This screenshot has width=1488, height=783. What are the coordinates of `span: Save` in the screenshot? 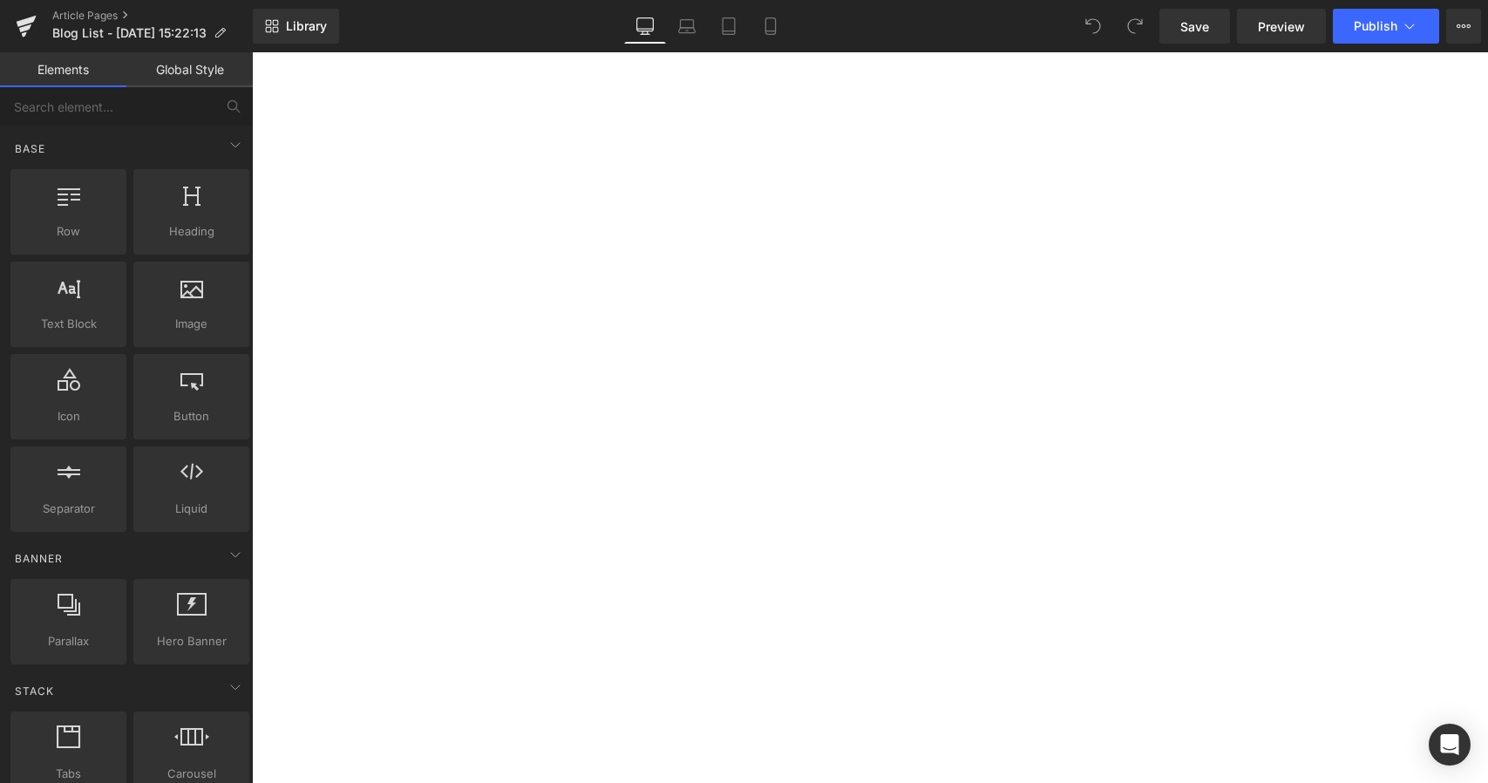 It's located at (1194, 26).